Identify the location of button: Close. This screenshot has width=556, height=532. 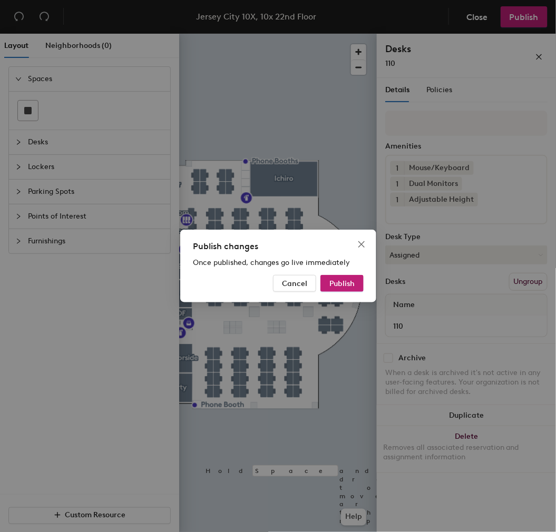
(361, 244).